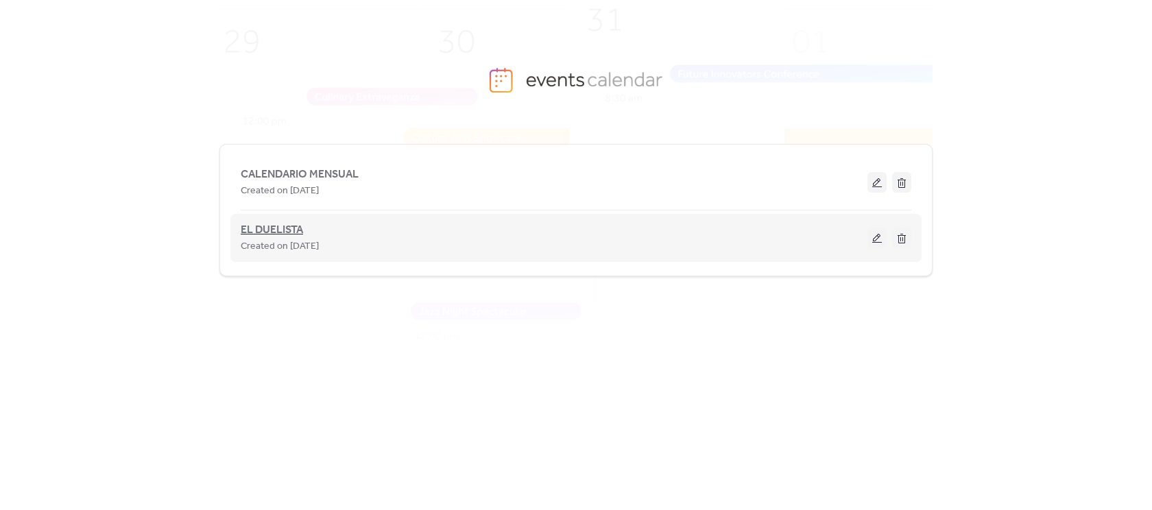 The height and width of the screenshot is (510, 1152). I want to click on span: CALENDARIO MENSUAL, so click(300, 175).